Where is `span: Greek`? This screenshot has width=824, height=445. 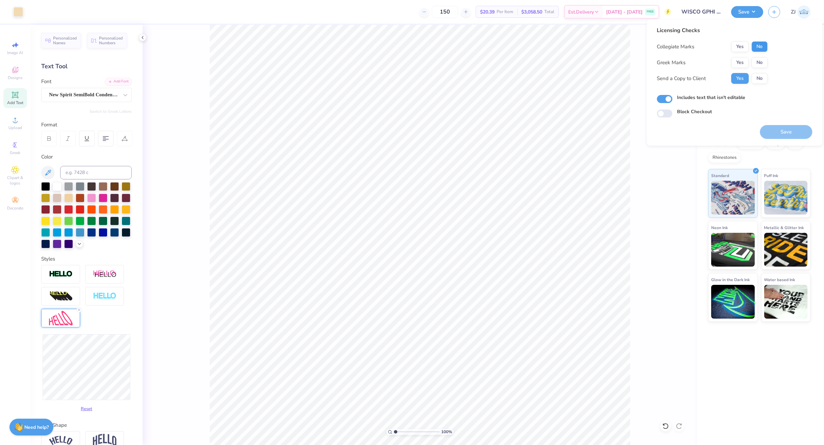
span: Greek is located at coordinates (15, 153).